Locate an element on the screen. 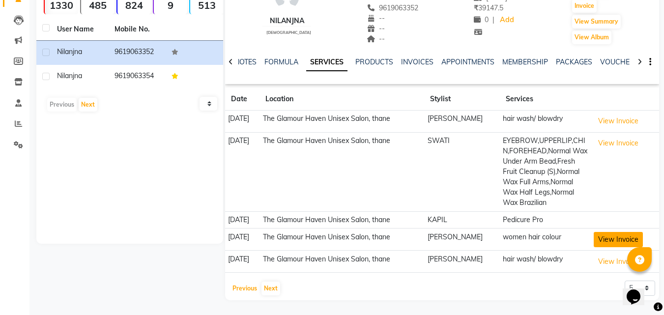  span: 39147.5 is located at coordinates (489, 8).